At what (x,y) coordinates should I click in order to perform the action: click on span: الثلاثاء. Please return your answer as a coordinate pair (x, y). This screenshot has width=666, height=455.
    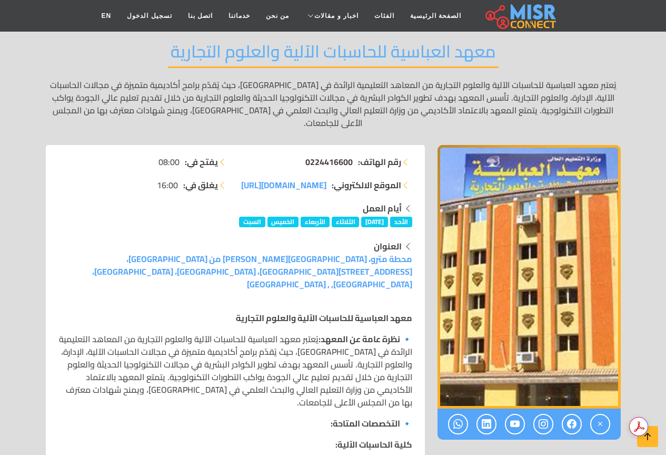
    Looking at the image, I should click on (345, 222).